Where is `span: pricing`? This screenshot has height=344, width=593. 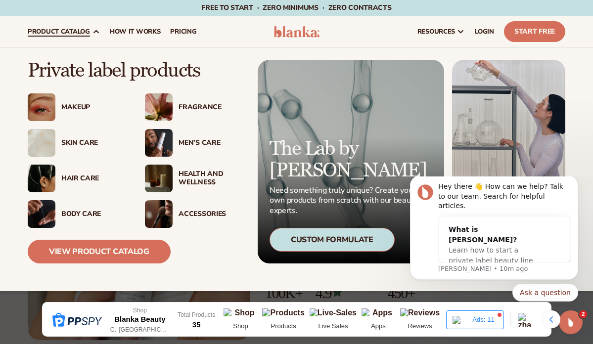 span: pricing is located at coordinates (183, 32).